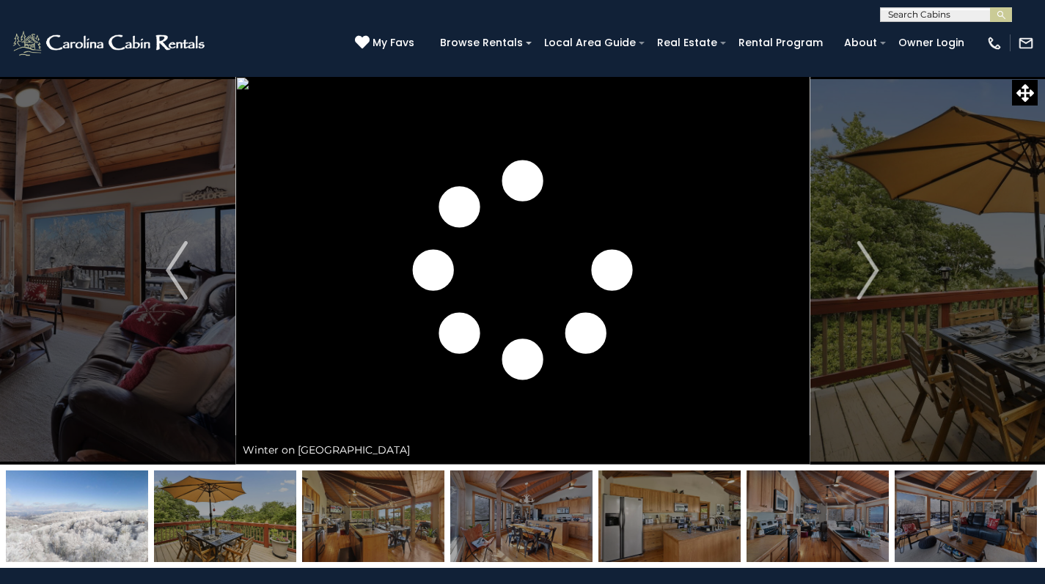 This screenshot has width=1045, height=584. I want to click on a: Real Estate, so click(687, 43).